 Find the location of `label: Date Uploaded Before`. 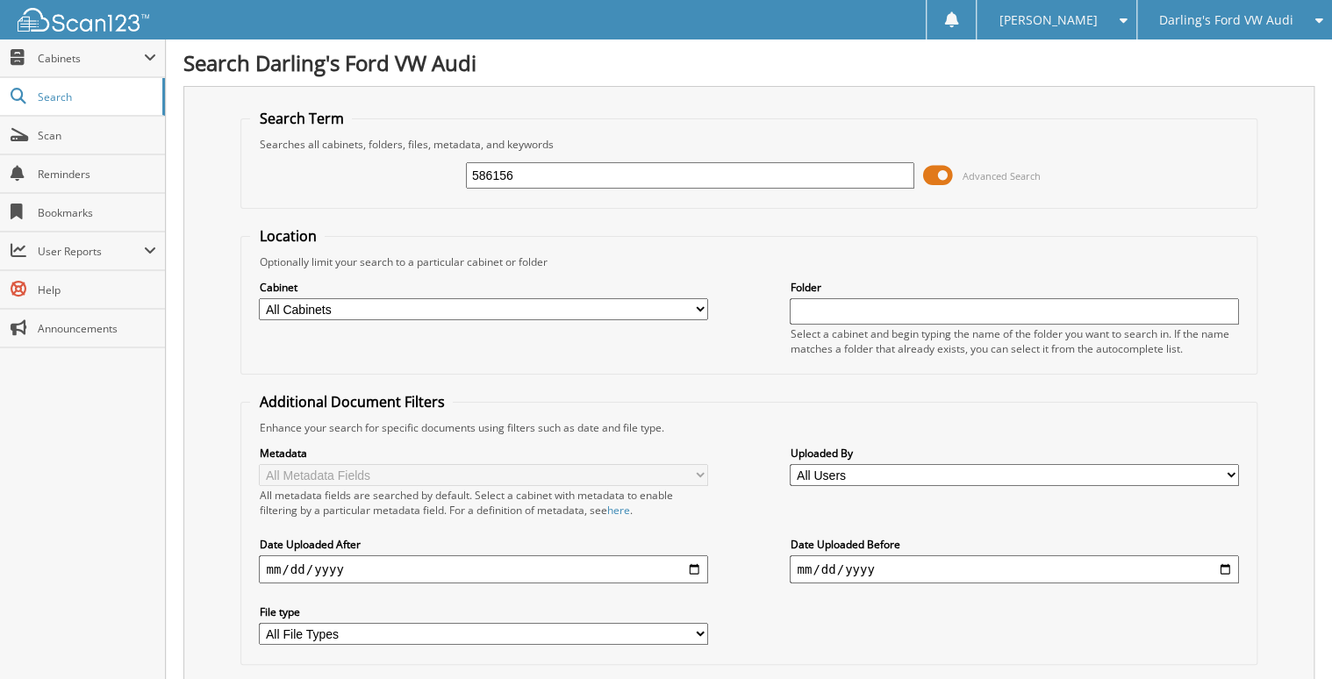

label: Date Uploaded Before is located at coordinates (1013, 544).